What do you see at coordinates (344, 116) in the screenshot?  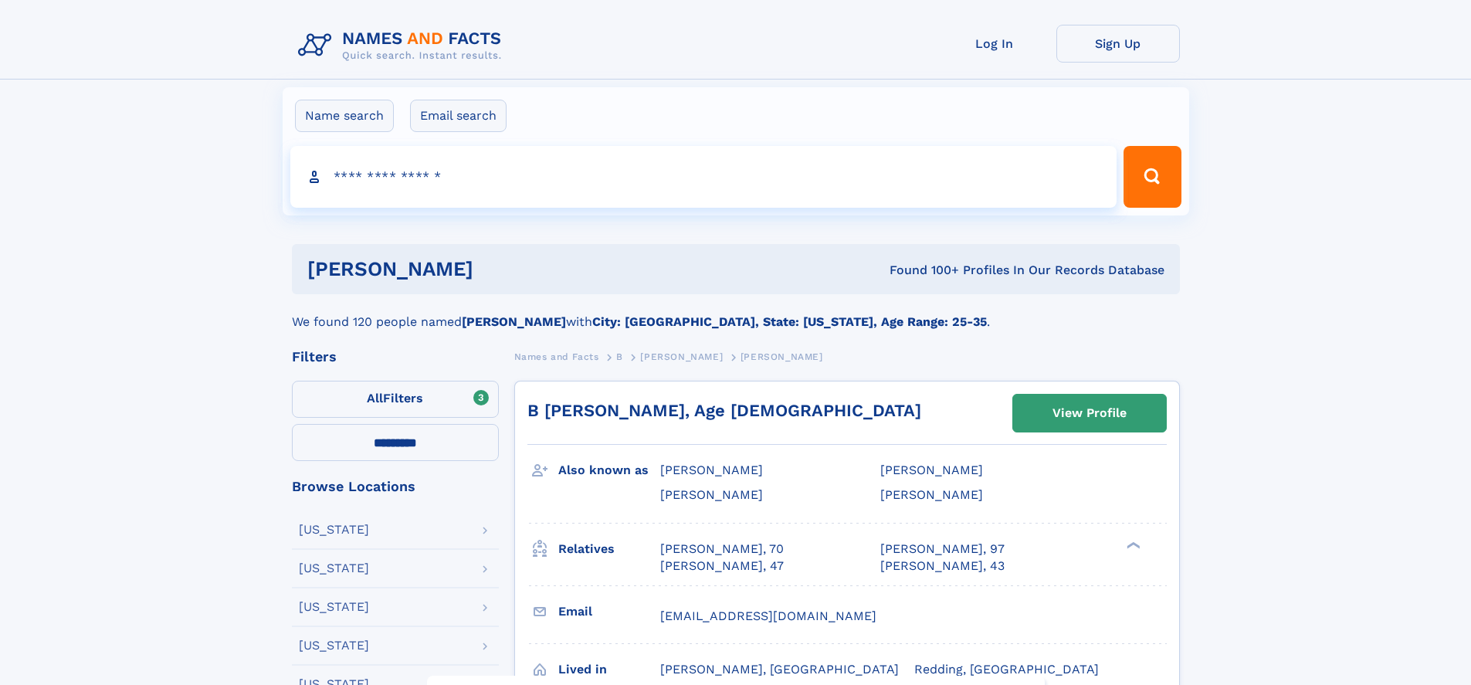 I see `label: Name search` at bounding box center [344, 116].